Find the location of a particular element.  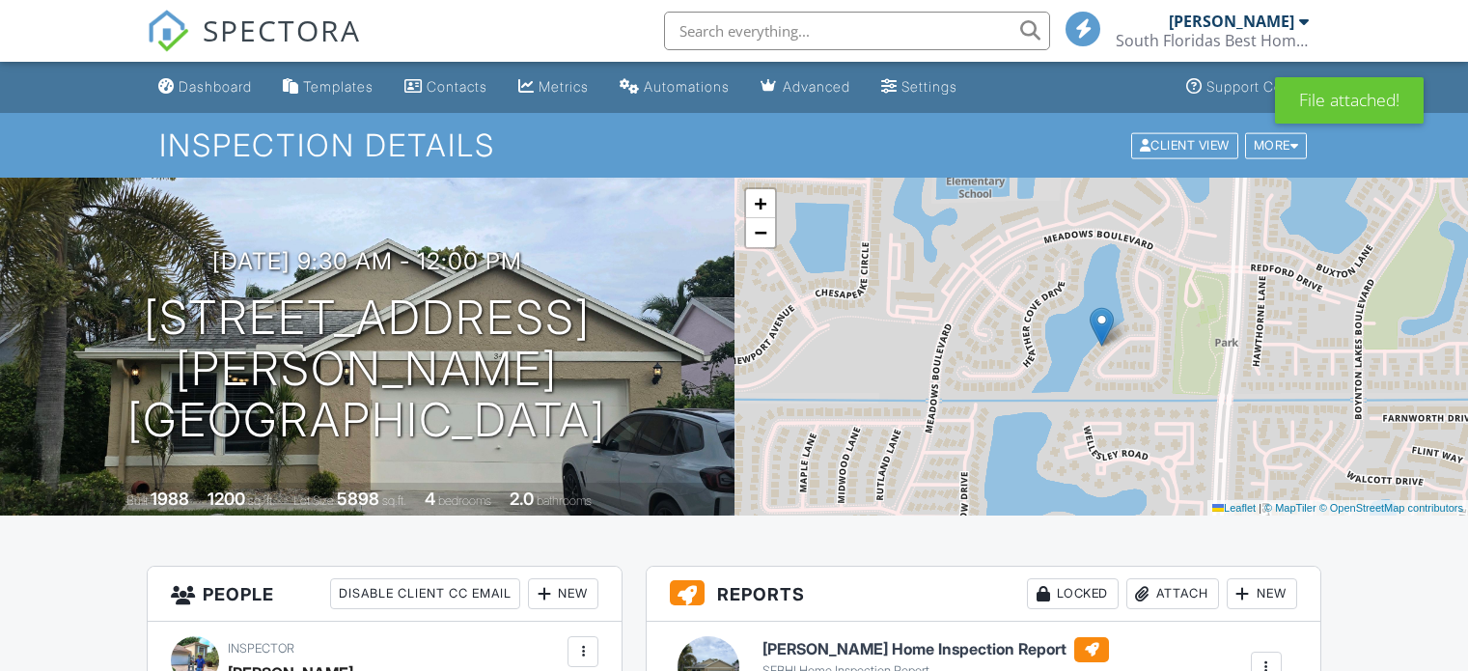

img: Marker is located at coordinates (1101, 326).